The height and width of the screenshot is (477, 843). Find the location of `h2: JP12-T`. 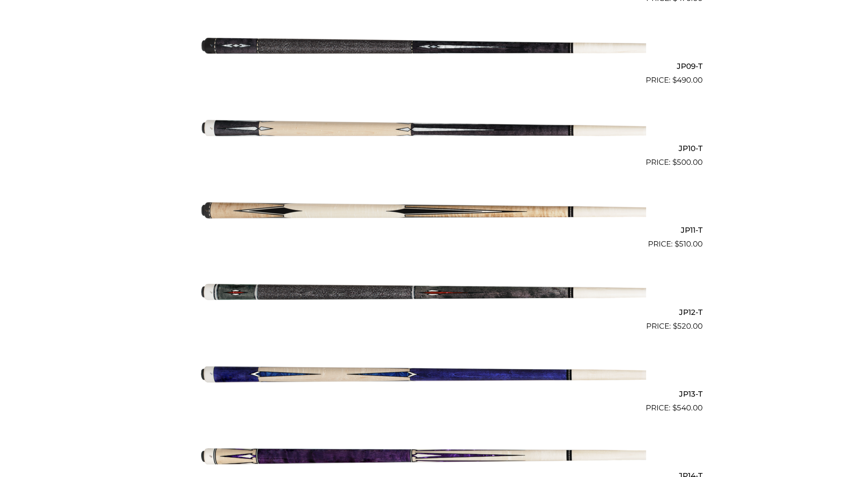

h2: JP12-T is located at coordinates (422, 312).